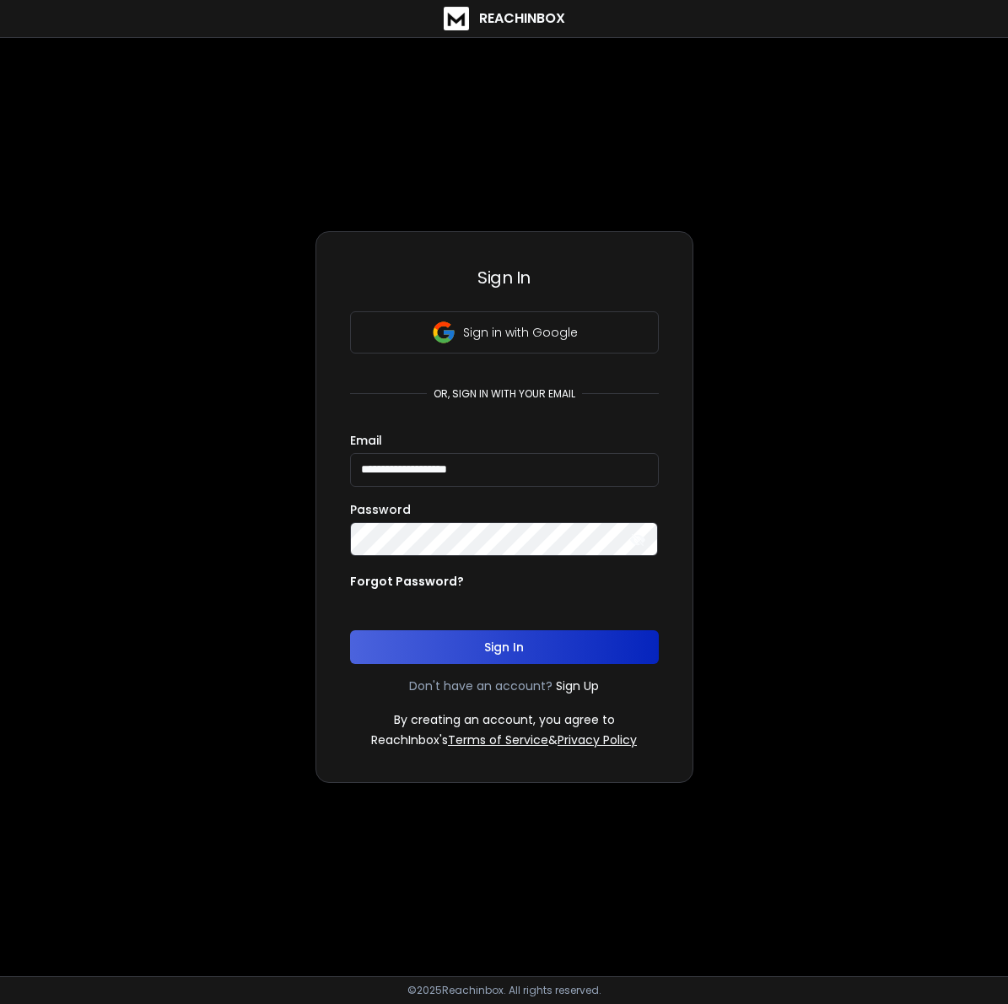  Describe the element at coordinates (505, 278) in the screenshot. I see `h3: Sign In` at that location.